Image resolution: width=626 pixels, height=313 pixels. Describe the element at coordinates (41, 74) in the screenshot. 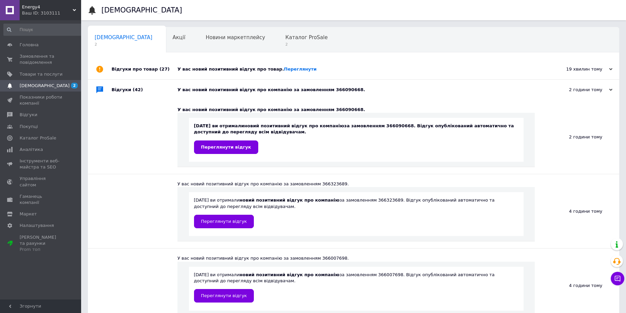

I see `span: Товари та послуги` at that location.